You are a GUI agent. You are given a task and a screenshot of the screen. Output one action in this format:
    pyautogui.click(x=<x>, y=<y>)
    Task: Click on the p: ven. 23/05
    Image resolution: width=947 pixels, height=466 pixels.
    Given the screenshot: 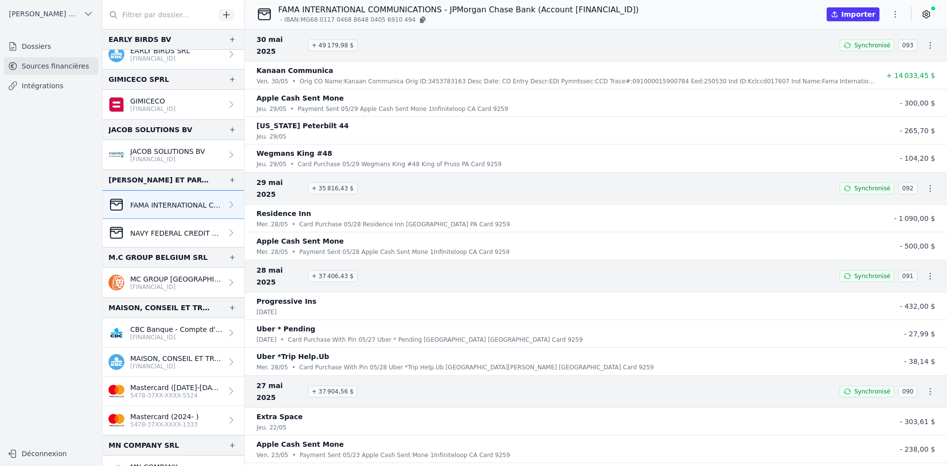 What is the action you would take?
    pyautogui.click(x=272, y=455)
    